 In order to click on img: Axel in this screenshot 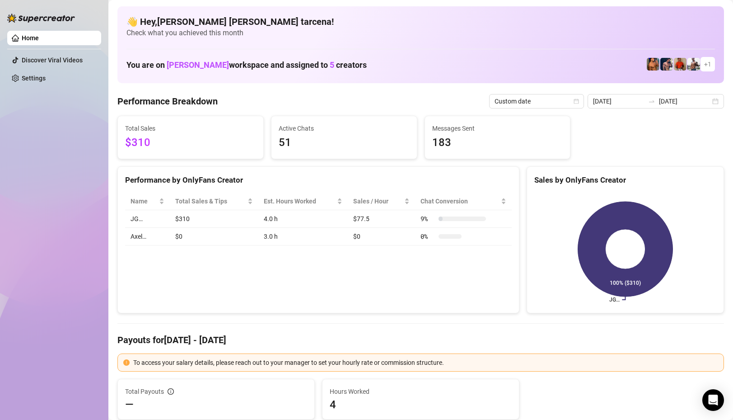, I will do `click(667, 64)`.